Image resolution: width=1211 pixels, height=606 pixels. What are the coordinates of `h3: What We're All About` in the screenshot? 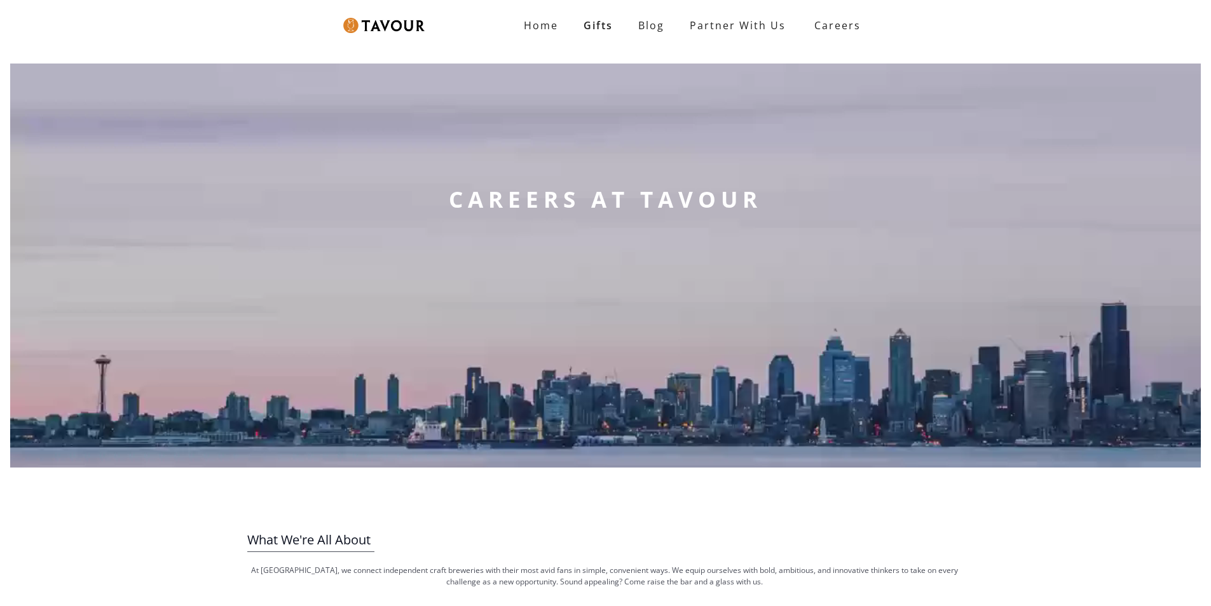 It's located at (604, 540).